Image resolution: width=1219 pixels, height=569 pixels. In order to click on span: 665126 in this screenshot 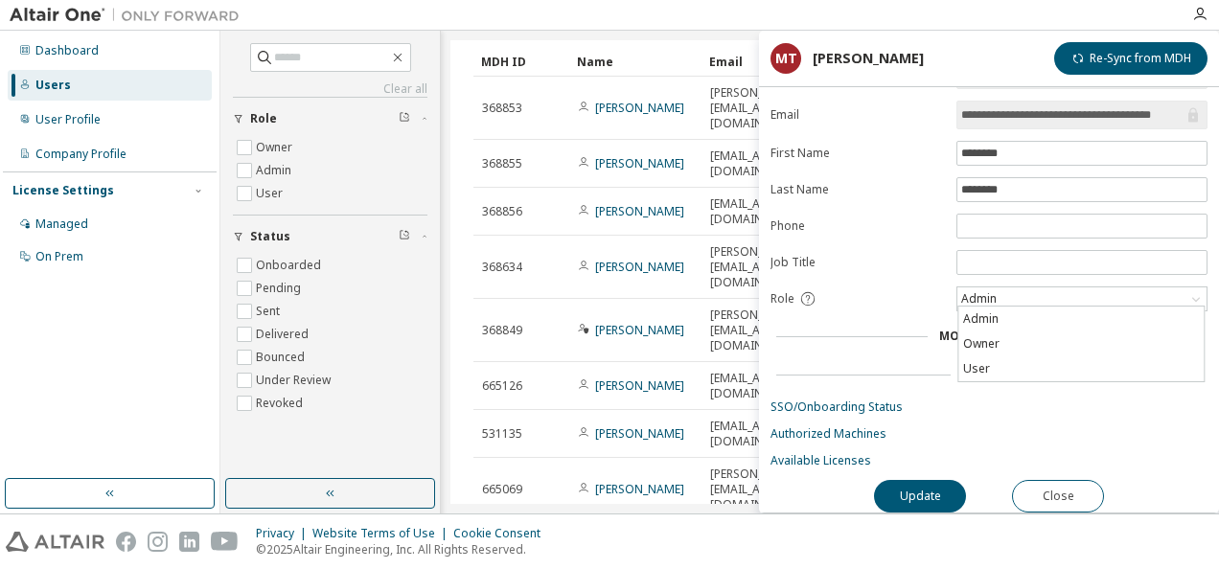, I will do `click(502, 386)`.